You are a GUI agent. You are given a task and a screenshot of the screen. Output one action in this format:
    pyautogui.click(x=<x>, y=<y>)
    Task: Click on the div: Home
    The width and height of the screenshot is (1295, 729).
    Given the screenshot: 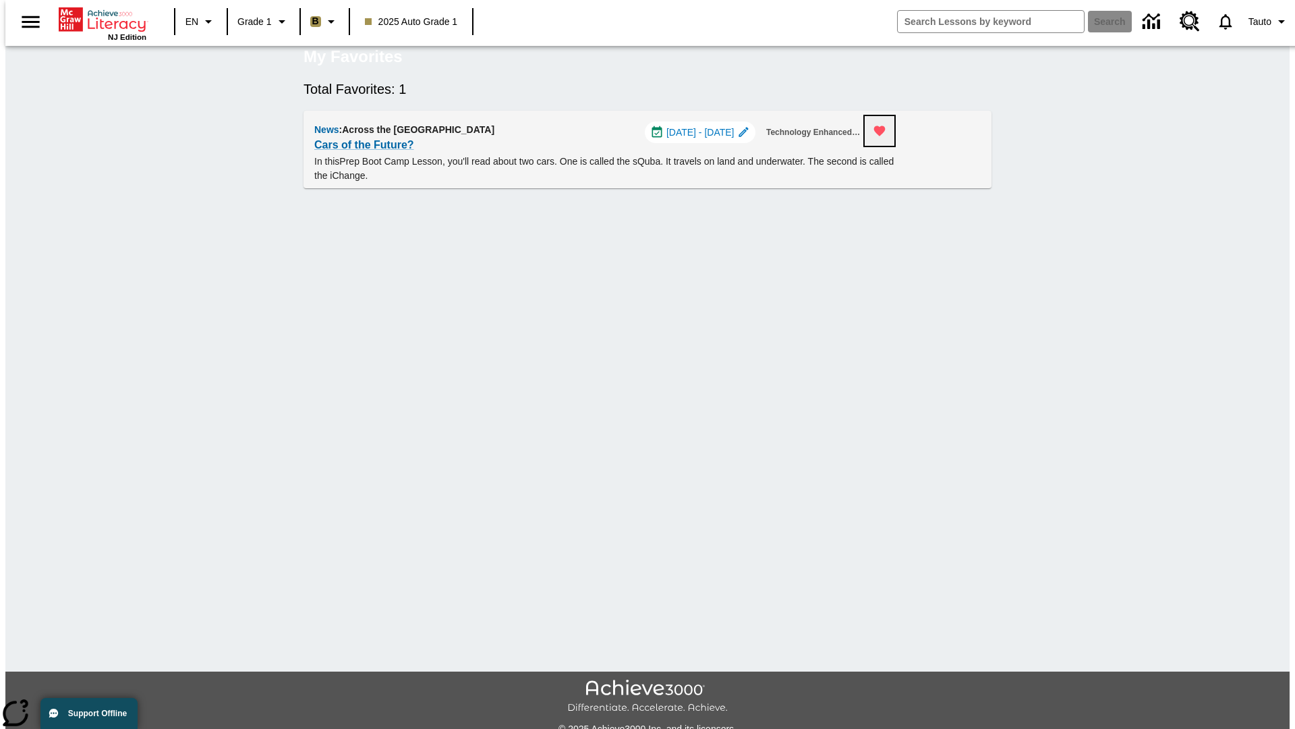 What is the action you would take?
    pyautogui.click(x=103, y=23)
    